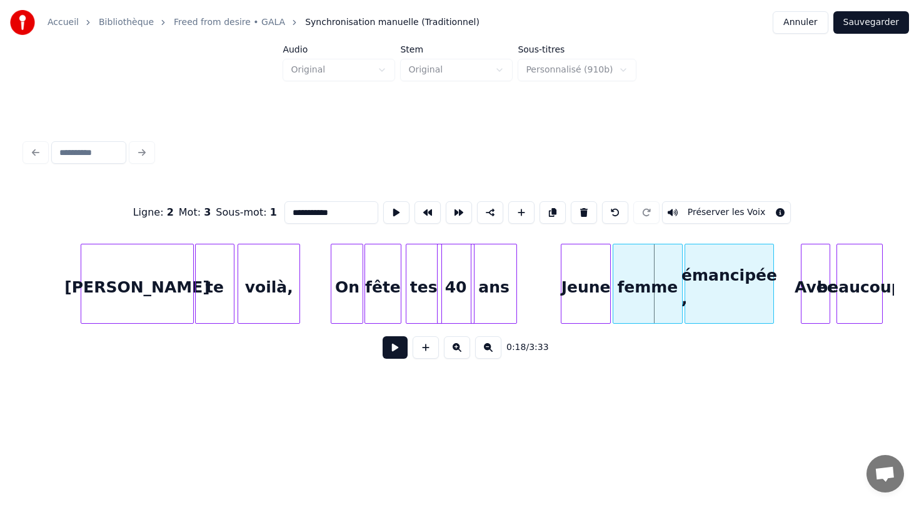  What do you see at coordinates (871, 23) in the screenshot?
I see `button: Sauvegarder` at bounding box center [871, 23].